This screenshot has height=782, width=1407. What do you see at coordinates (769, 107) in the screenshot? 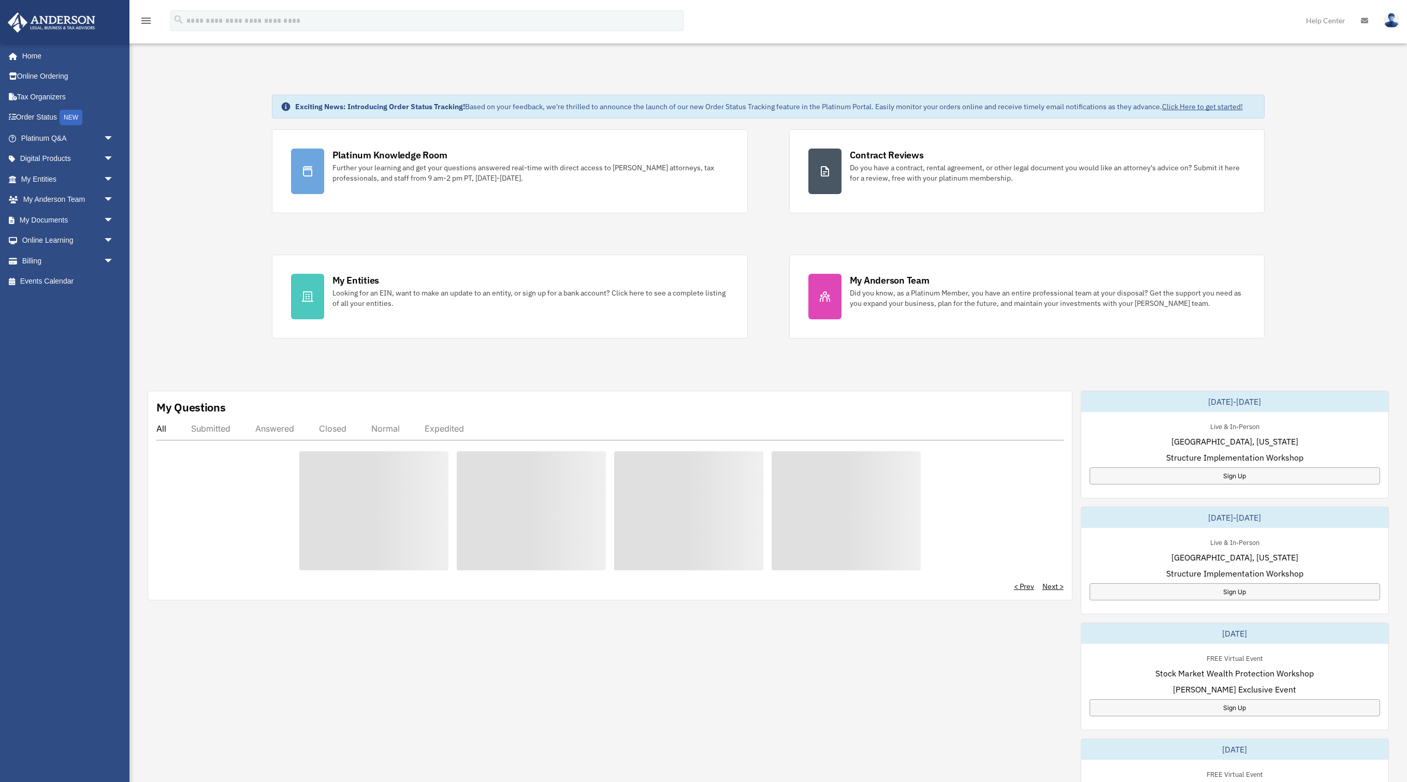
I see `div: Based on your feedback, we're thrilled to announce the launch of our new Order Status Tracking fe...` at bounding box center [769, 107].